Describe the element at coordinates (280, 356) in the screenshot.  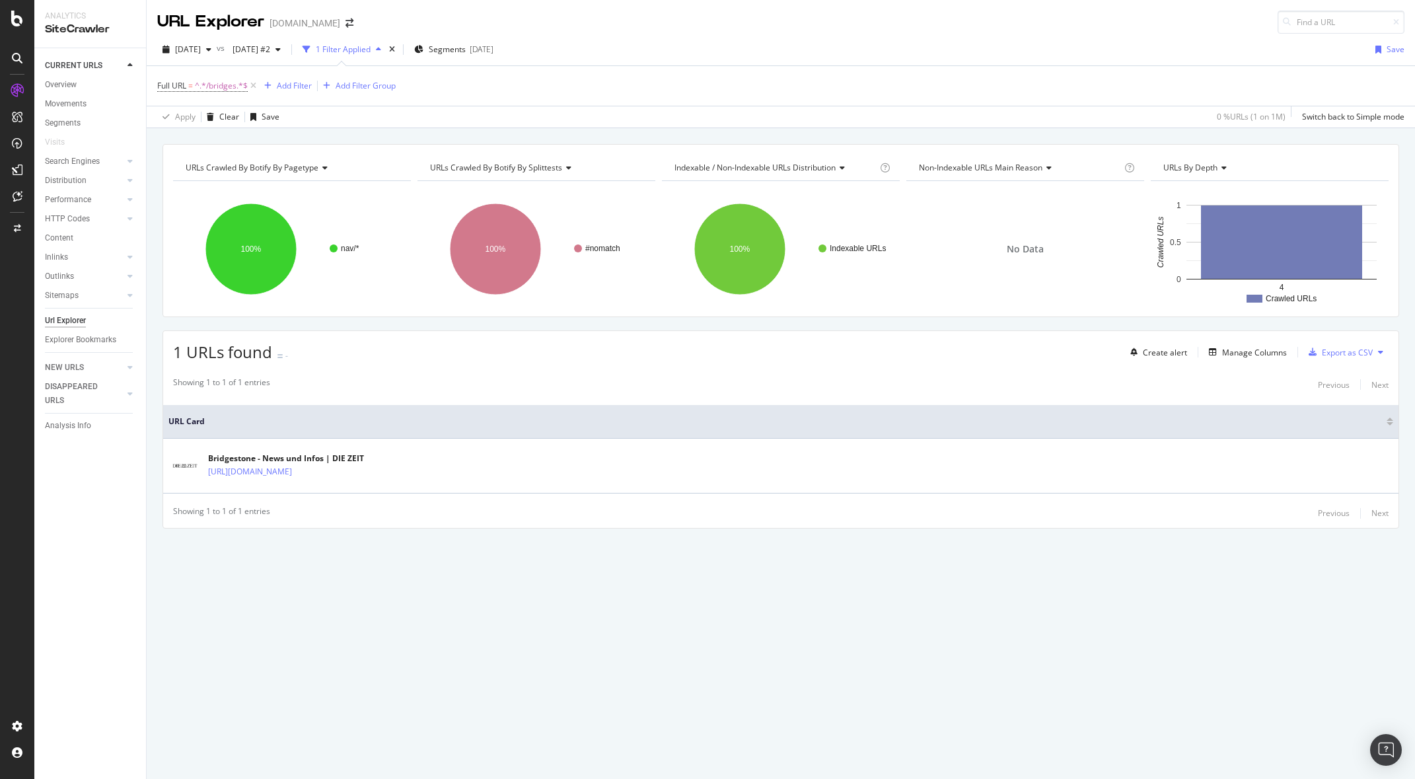
I see `img: Equal` at that location.